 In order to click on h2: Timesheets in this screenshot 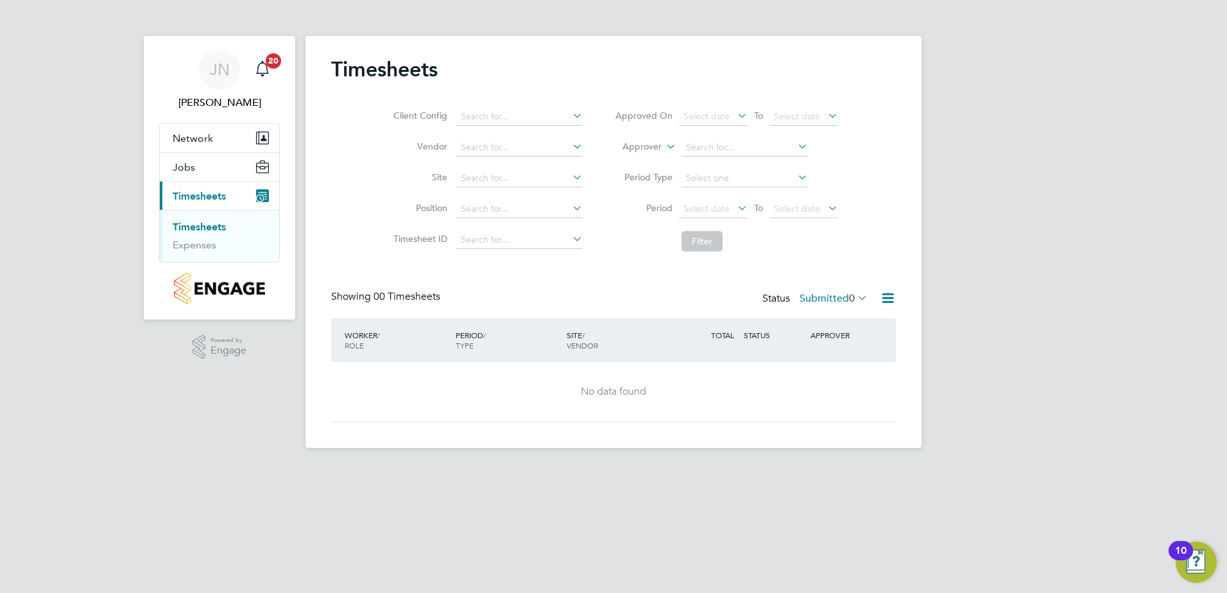, I will do `click(384, 69)`.